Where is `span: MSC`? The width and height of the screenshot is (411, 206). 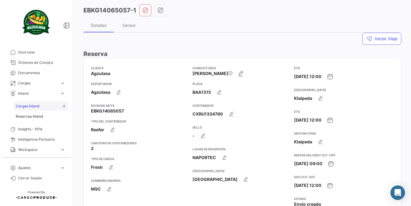 span: MSC is located at coordinates (96, 189).